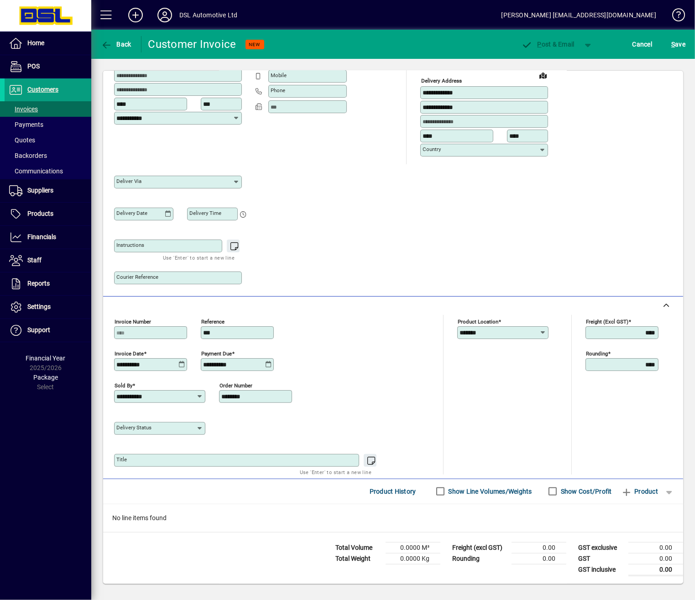 This screenshot has width=695, height=600. I want to click on td: GST, so click(601, 558).